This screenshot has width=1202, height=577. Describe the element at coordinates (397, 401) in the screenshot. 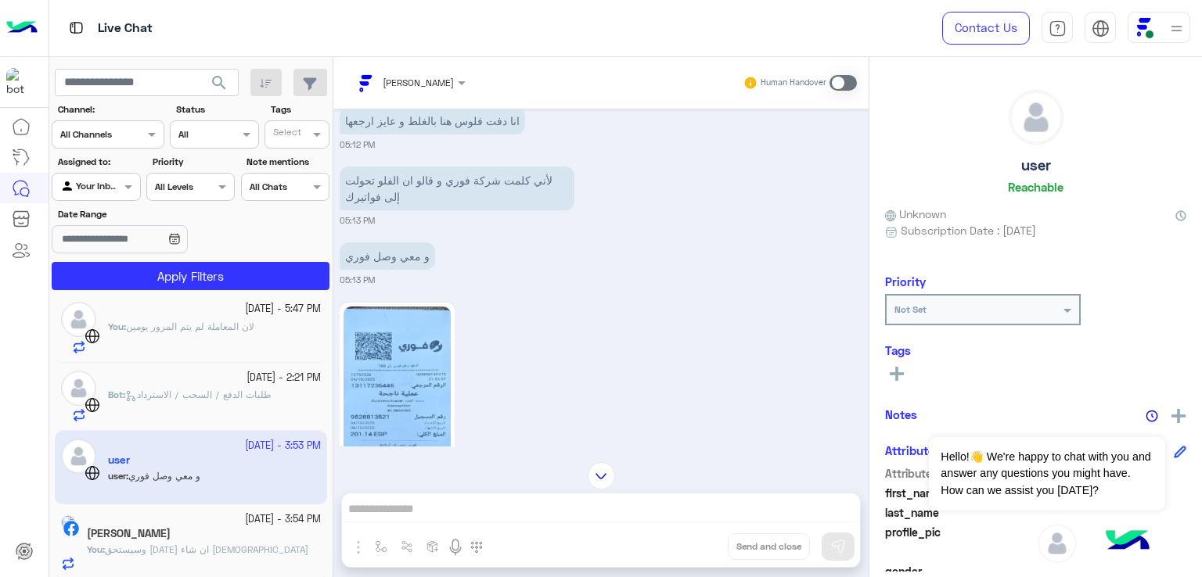

I see `img: 1759673689287WhatsApp%20Image%202025-10-05%20at%2017%252E14%252E19_96878767.jpg` at that location.